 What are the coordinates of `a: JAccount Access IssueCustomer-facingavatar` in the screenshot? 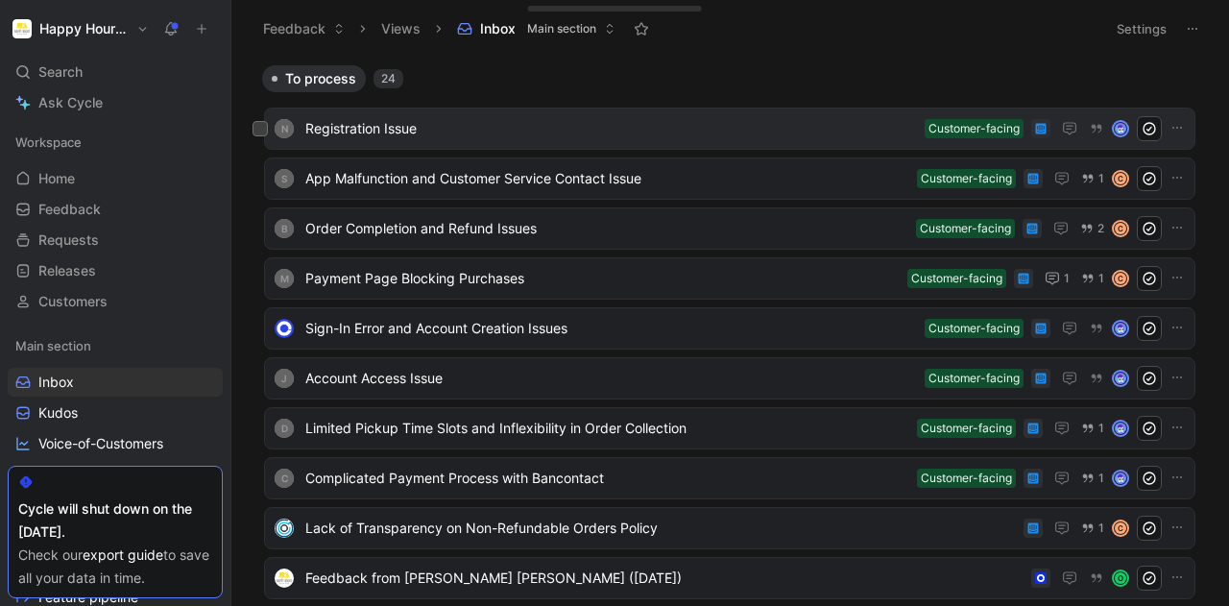 It's located at (730, 378).